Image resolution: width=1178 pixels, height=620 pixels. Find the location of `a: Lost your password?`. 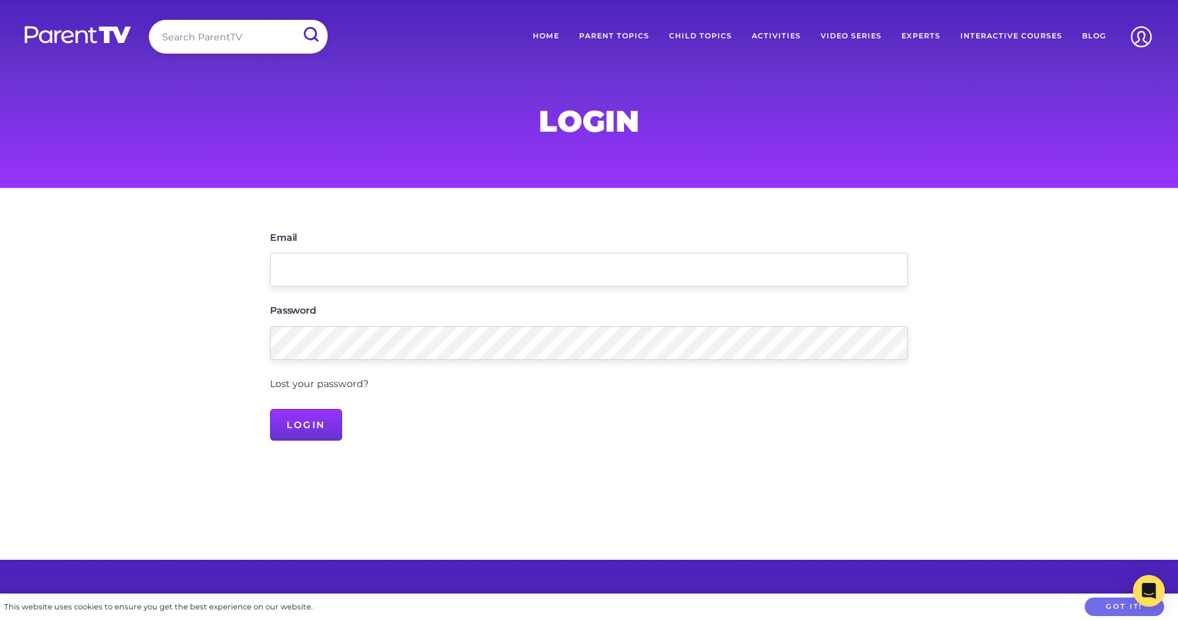

a: Lost your password? is located at coordinates (319, 384).